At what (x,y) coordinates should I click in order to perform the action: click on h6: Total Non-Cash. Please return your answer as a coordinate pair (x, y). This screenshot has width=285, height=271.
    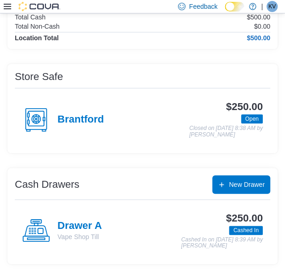
    Looking at the image, I should click on (37, 26).